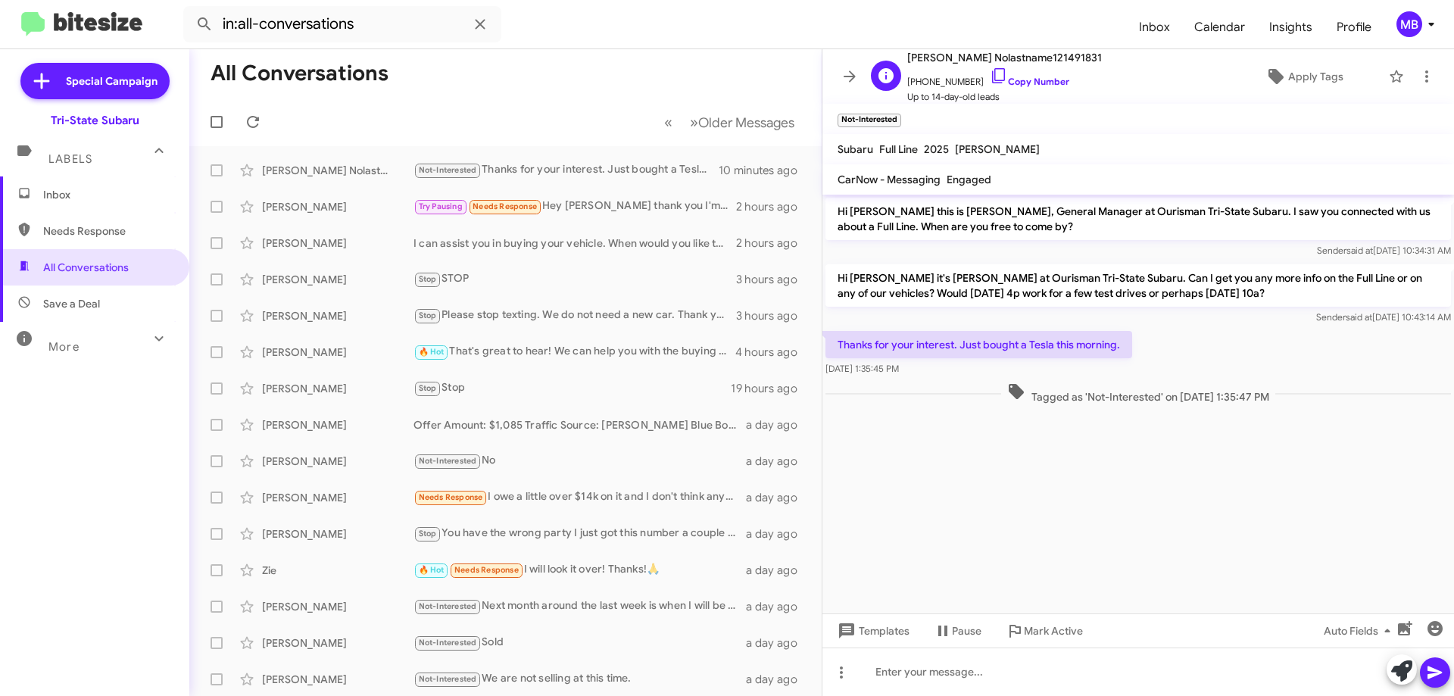 This screenshot has height=696, width=1454. Describe the element at coordinates (957, 631) in the screenshot. I see `button: Pause` at that location.